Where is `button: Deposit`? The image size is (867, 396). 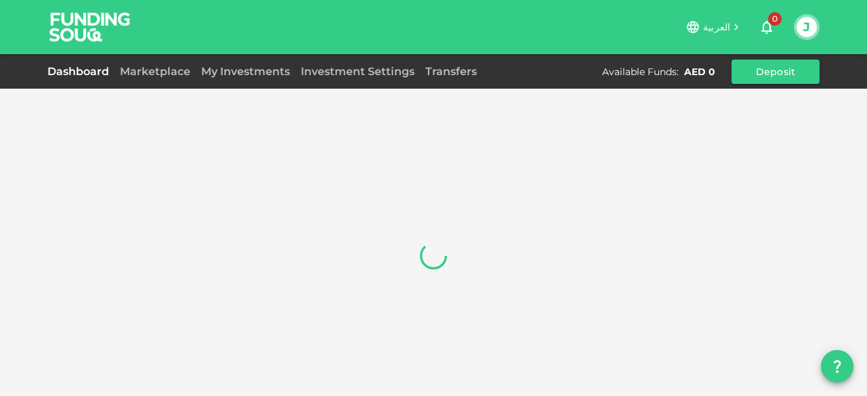 button: Deposit is located at coordinates (776, 72).